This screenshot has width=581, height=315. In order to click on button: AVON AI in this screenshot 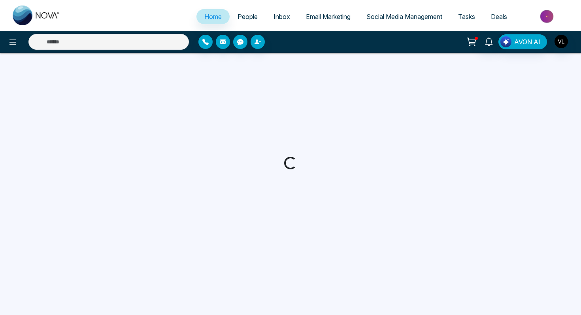, I will do `click(522, 42)`.